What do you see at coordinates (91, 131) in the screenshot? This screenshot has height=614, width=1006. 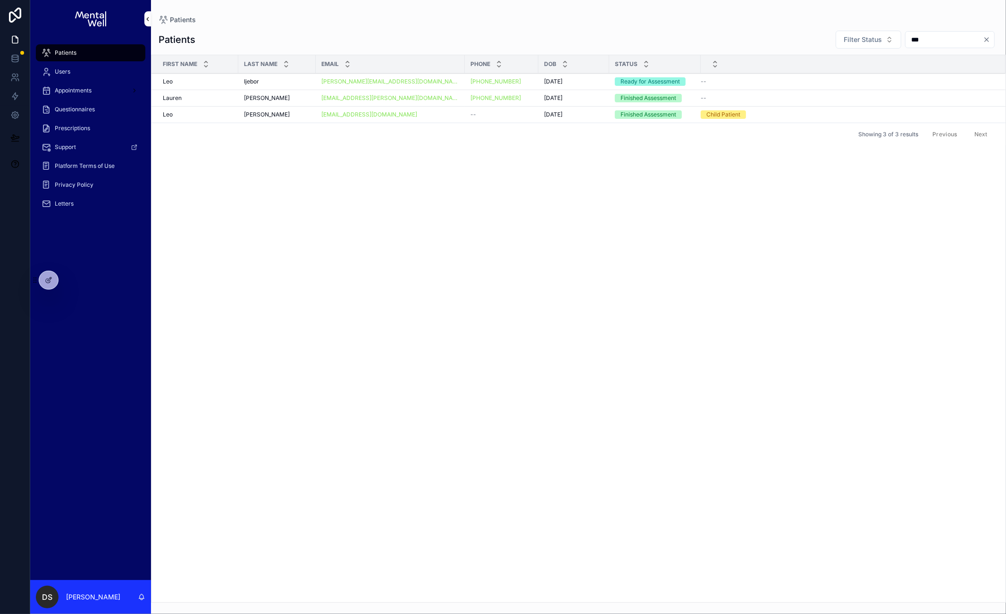 I see `div: scrollable content` at bounding box center [91, 131].